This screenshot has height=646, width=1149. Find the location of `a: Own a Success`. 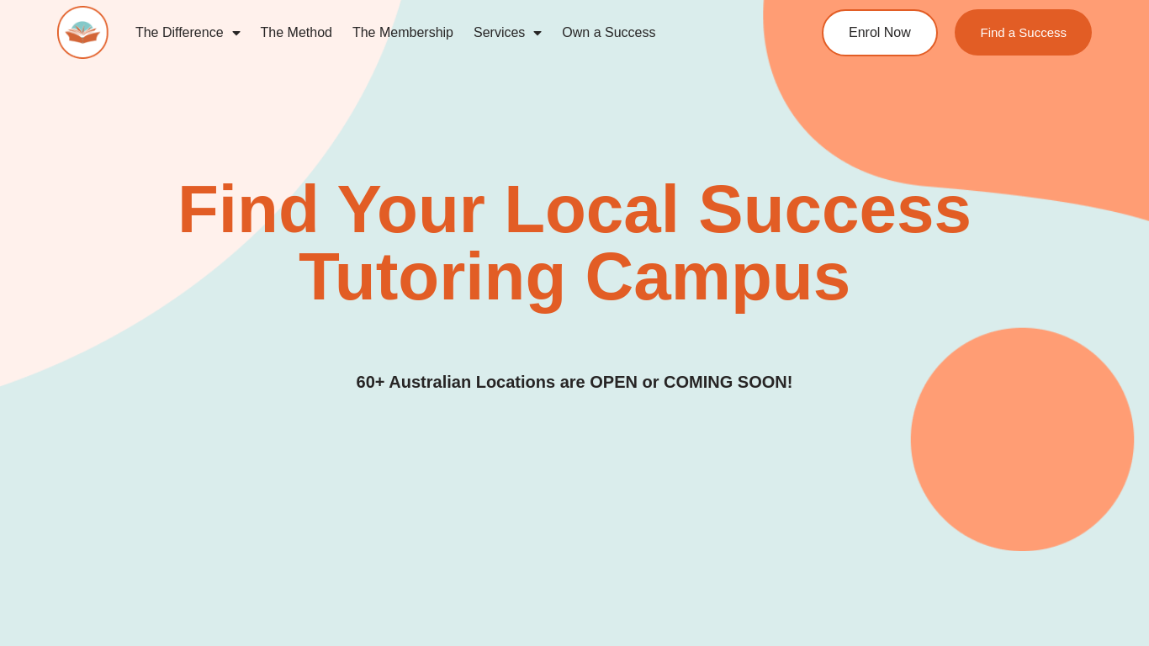

a: Own a Success is located at coordinates (608, 33).